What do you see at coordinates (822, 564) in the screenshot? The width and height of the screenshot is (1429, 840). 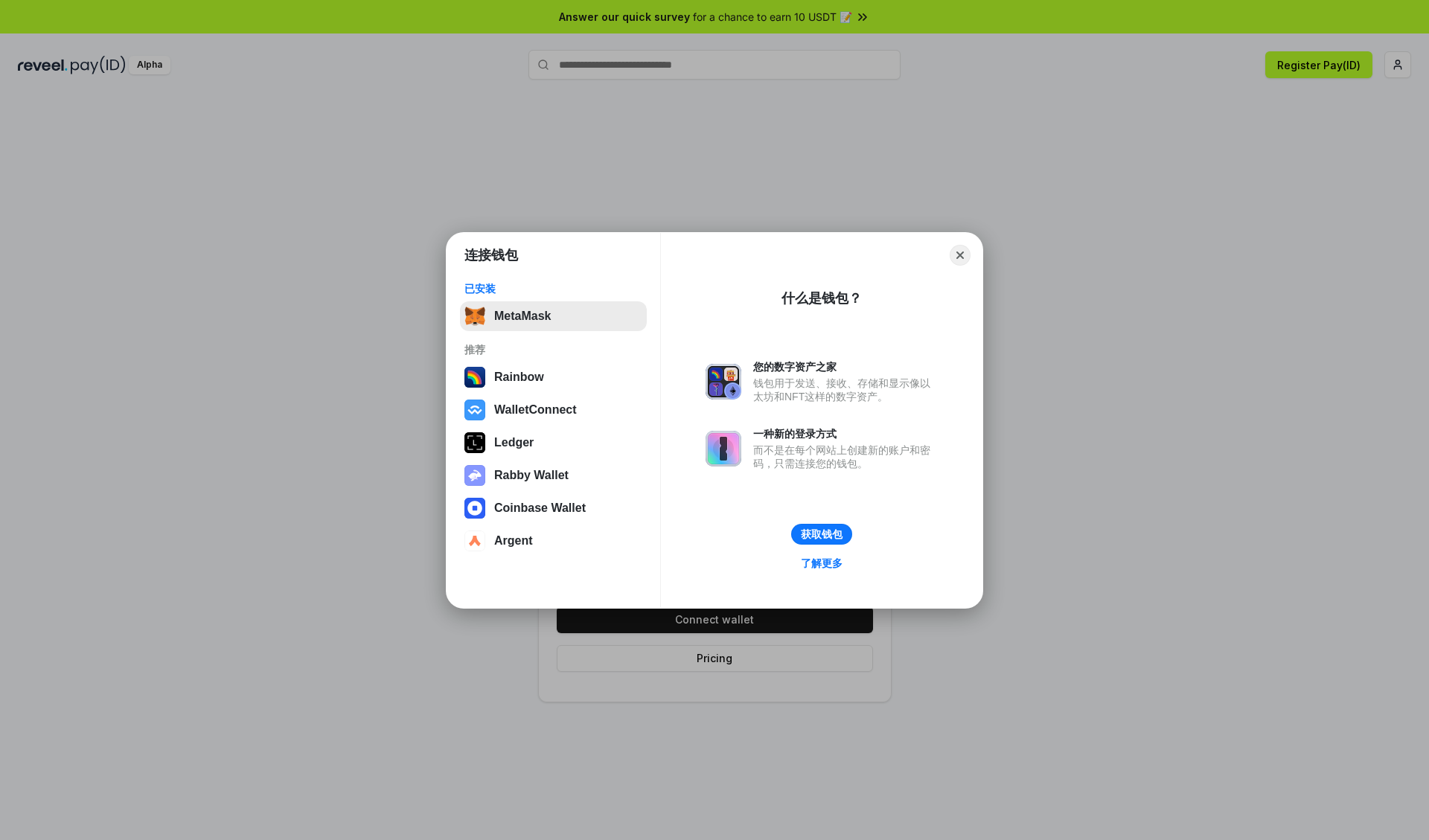 I see `div: 了解更多` at bounding box center [822, 564].